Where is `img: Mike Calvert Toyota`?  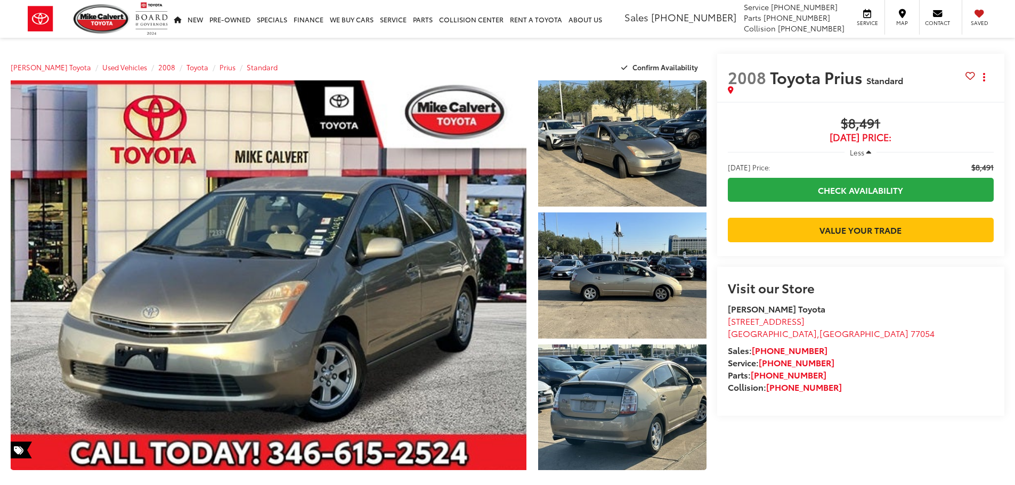
img: Mike Calvert Toyota is located at coordinates (102, 19).